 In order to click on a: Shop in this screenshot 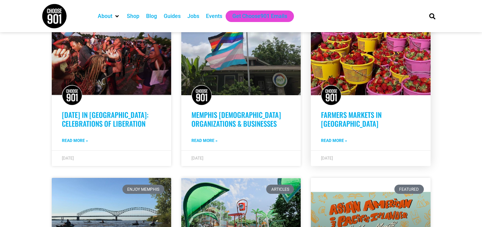, I will do `click(133, 16)`.